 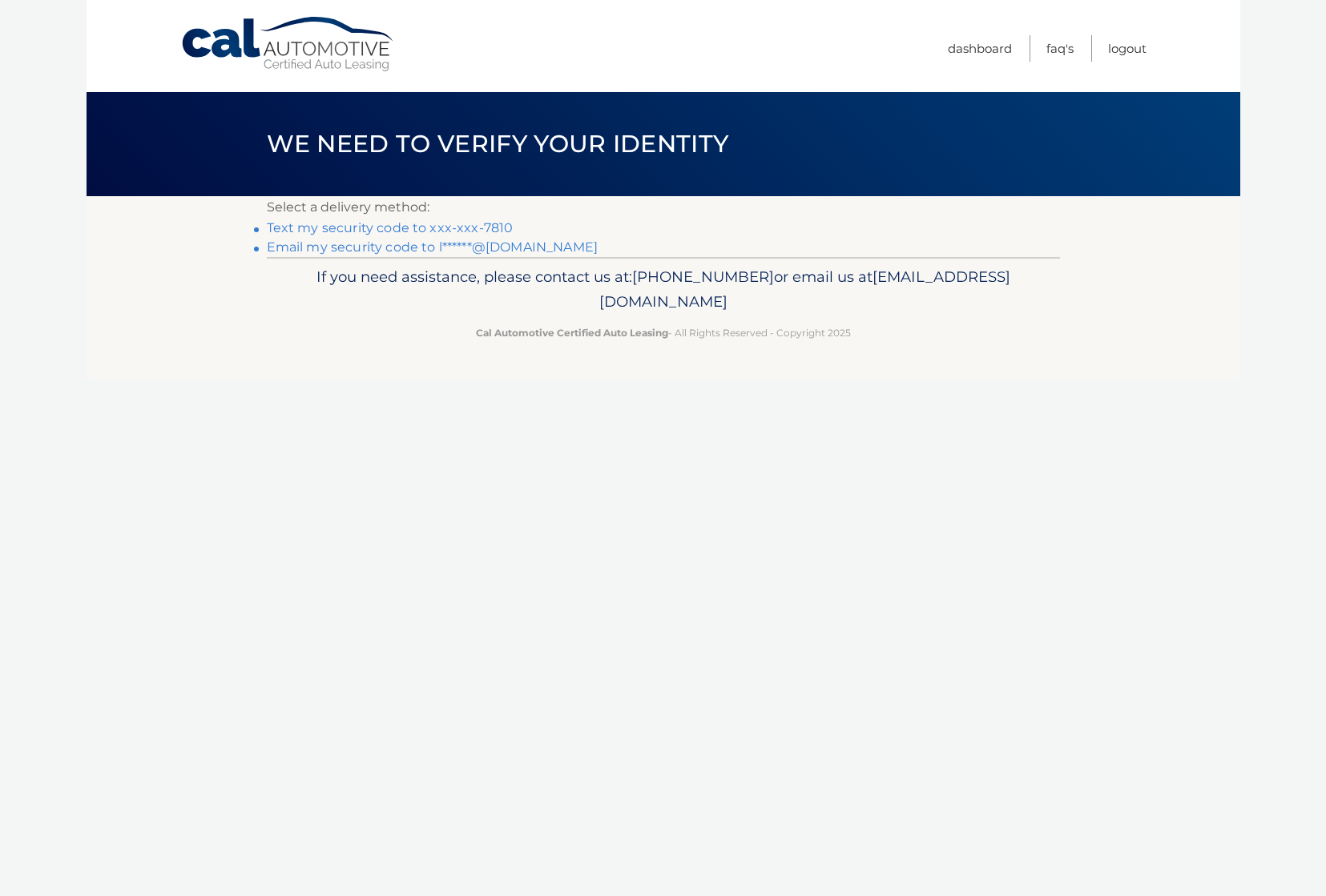 I want to click on a: Cal Automotive, so click(x=288, y=45).